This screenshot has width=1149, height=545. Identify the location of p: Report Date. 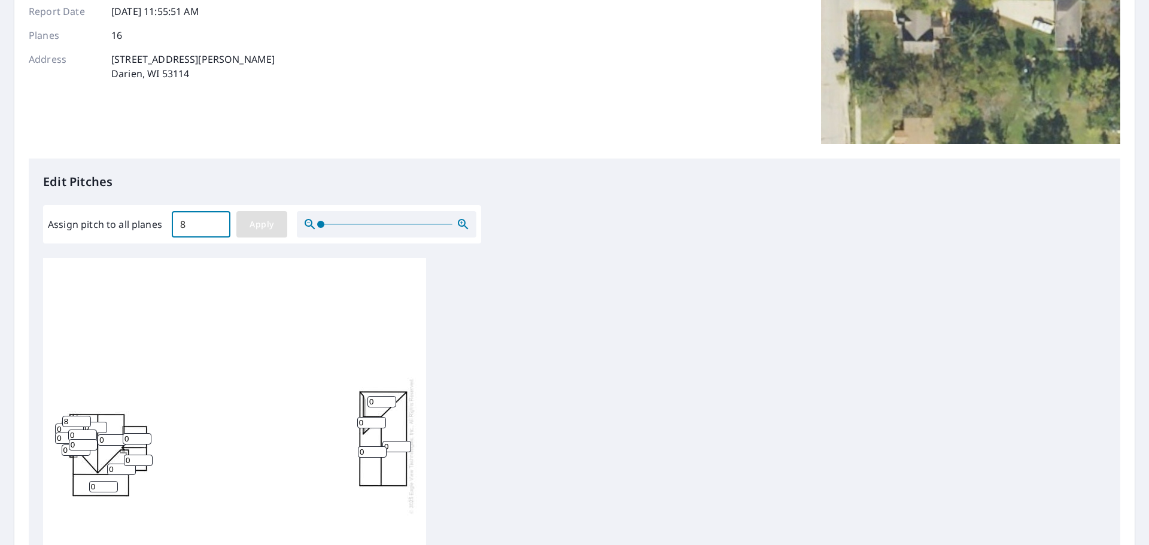
(65, 11).